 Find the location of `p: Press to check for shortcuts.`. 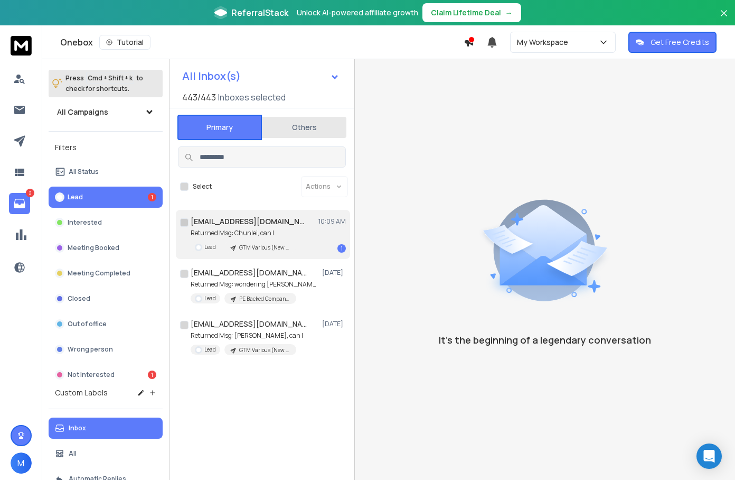

p: Press to check for shortcuts. is located at coordinates (104, 83).